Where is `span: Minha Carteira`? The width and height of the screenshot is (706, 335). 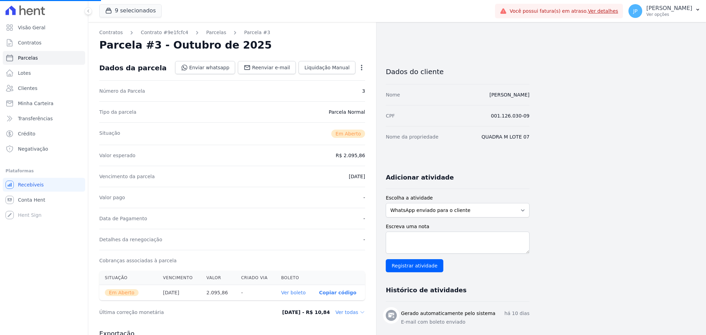
span: Minha Carteira is located at coordinates (35, 103).